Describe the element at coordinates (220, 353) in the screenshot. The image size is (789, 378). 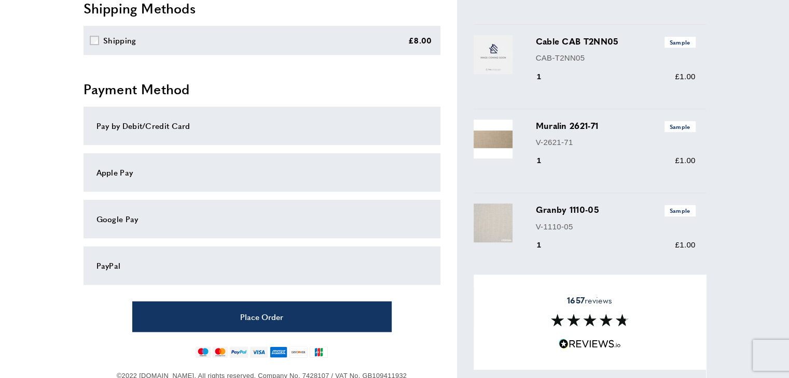
I see `img: mastercard` at that location.